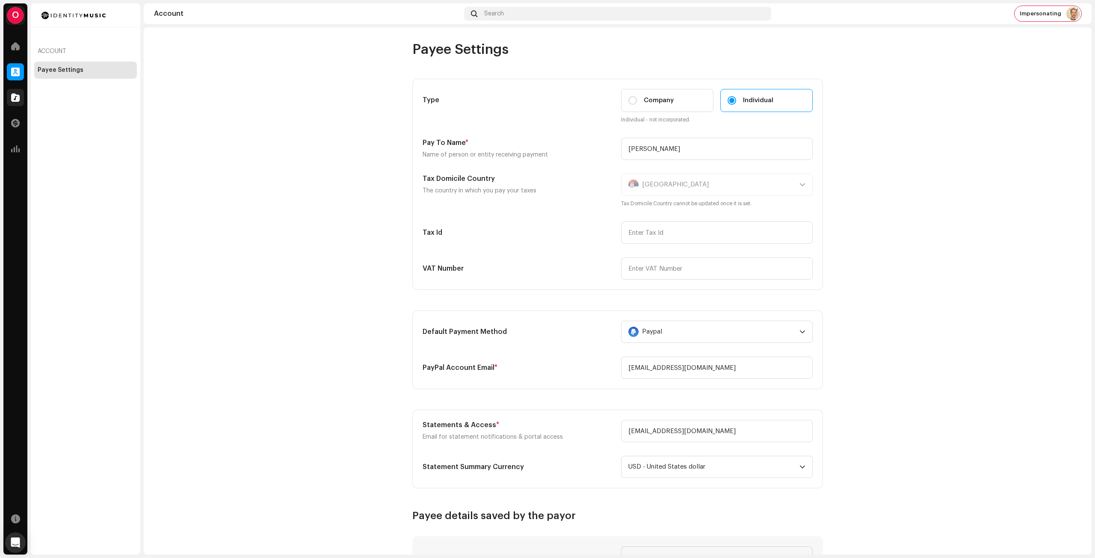 The height and width of the screenshot is (558, 1095). I want to click on h5: VAT Number, so click(518, 269).